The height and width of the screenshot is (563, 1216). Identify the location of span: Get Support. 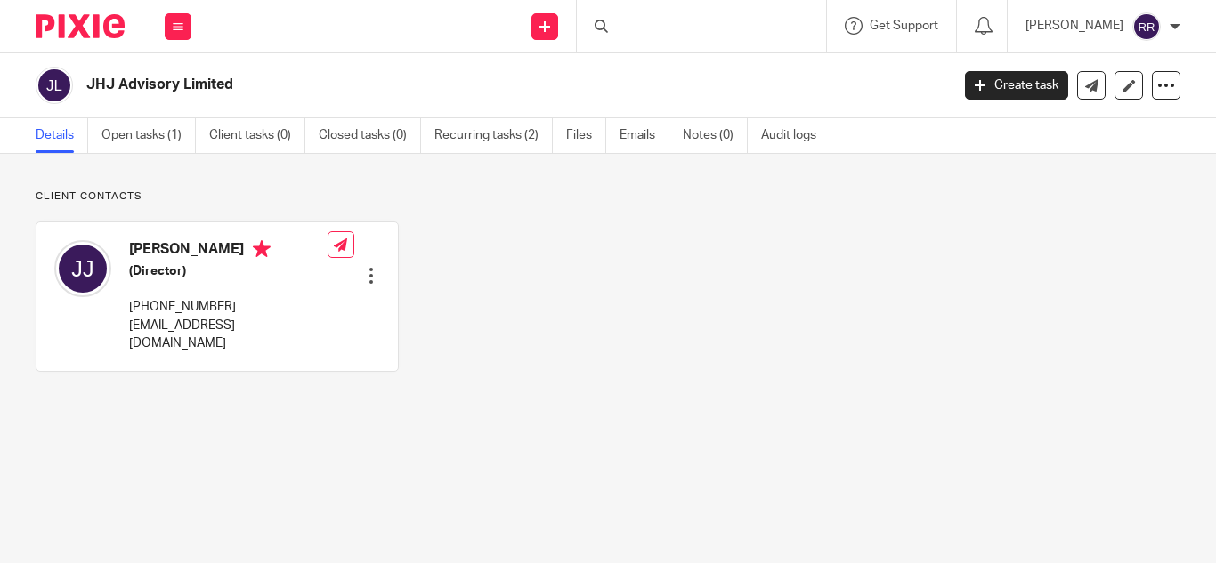
(903, 26).